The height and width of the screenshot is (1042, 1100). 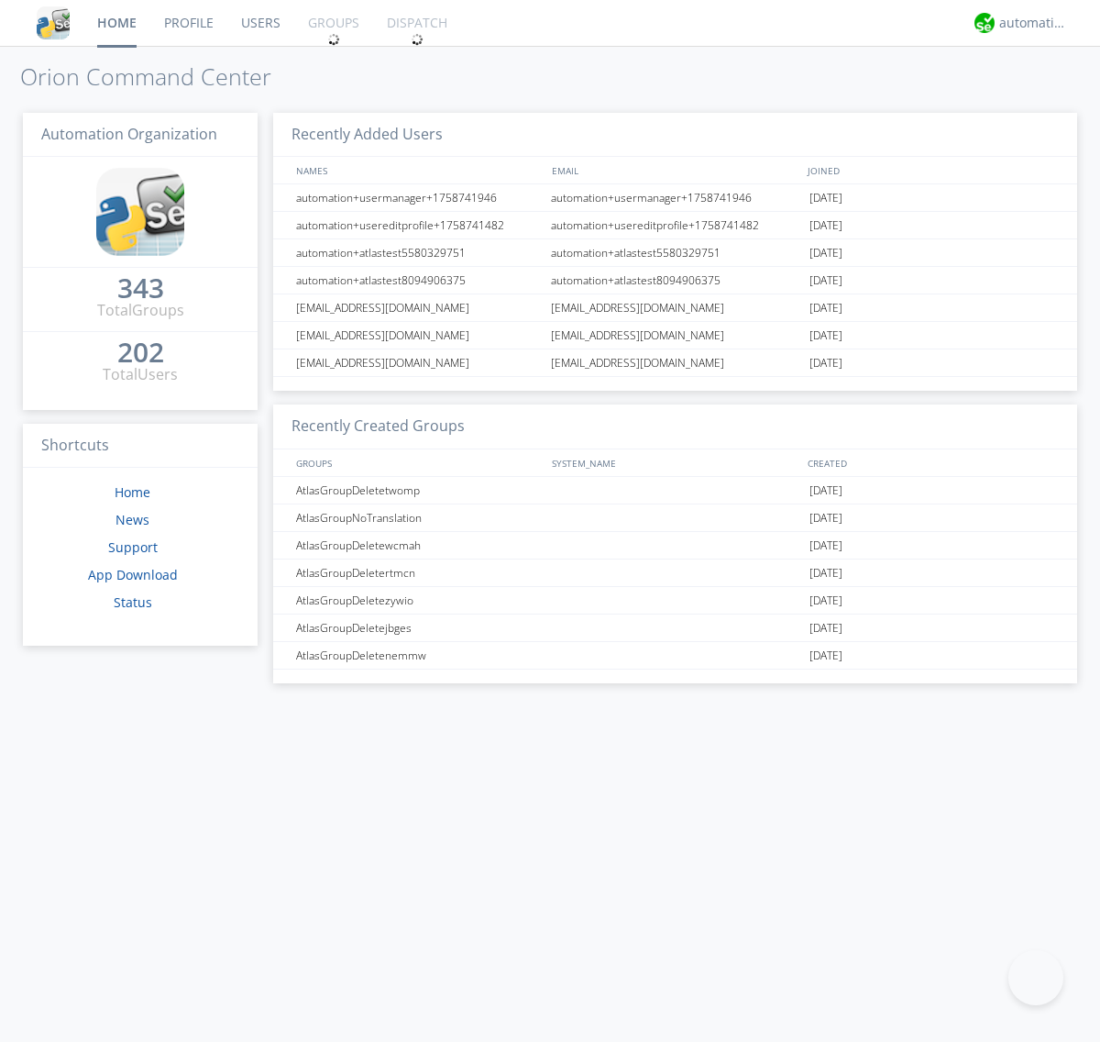 What do you see at coordinates (140, 352) in the screenshot?
I see `div: 202` at bounding box center [140, 352].